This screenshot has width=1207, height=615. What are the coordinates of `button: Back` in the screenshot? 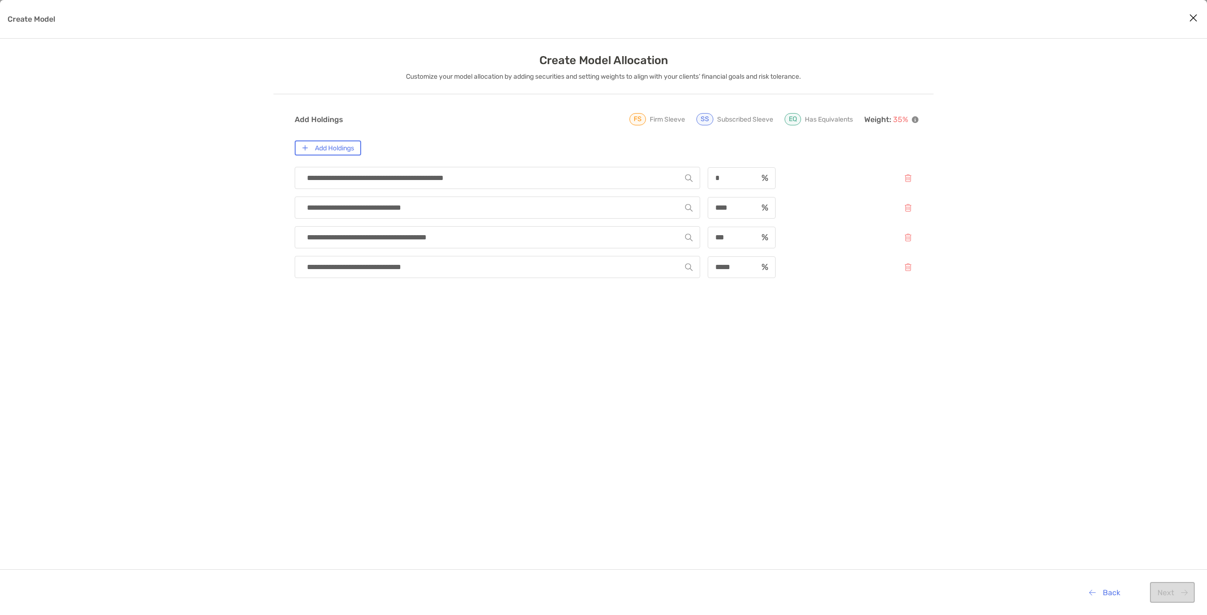 It's located at (1104, 593).